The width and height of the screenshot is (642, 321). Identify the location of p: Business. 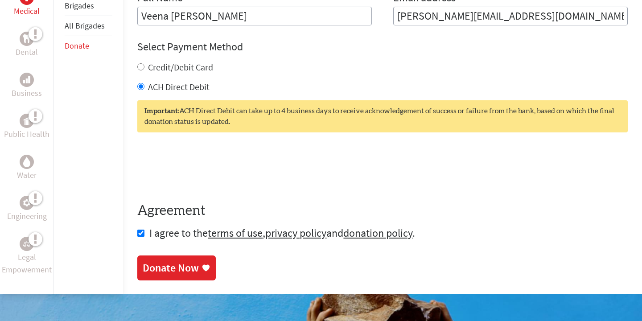
(27, 93).